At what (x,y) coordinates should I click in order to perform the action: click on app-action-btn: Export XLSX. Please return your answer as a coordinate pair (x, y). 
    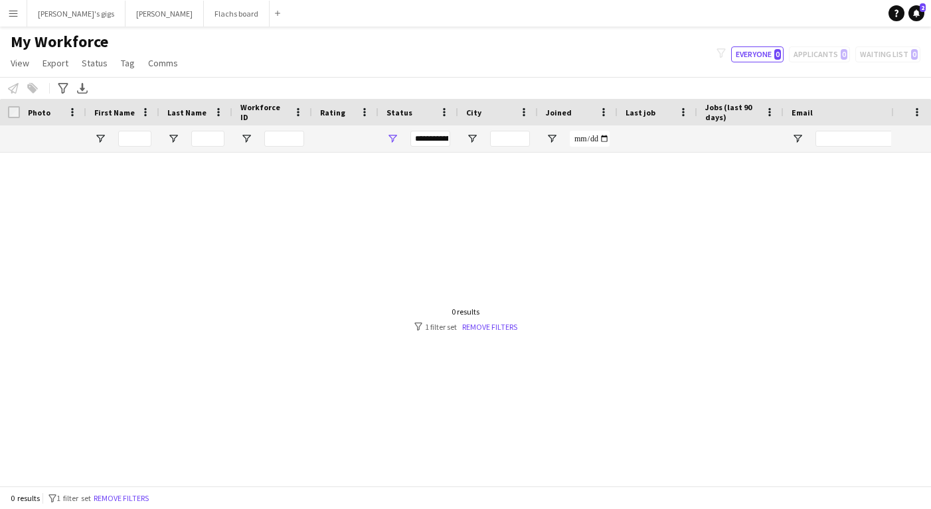
    Looking at the image, I should click on (82, 88).